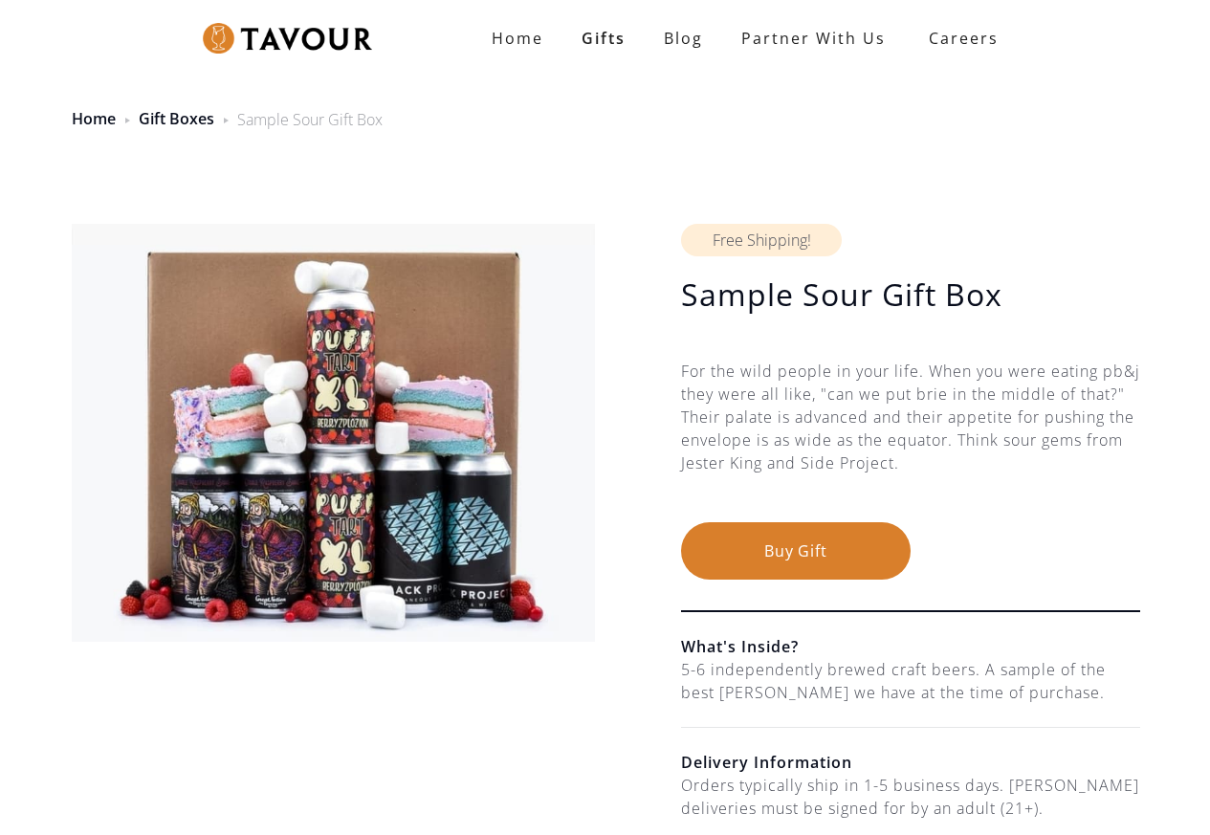  What do you see at coordinates (964, 38) in the screenshot?
I see `strong: Careers` at bounding box center [964, 38].